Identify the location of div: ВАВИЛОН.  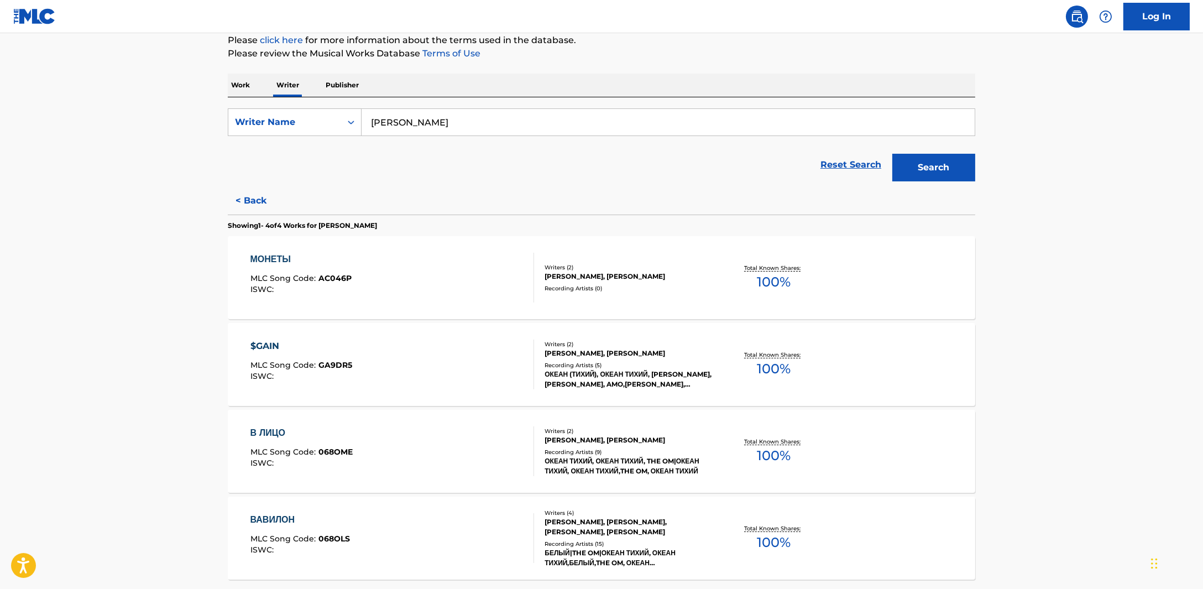
(300, 520).